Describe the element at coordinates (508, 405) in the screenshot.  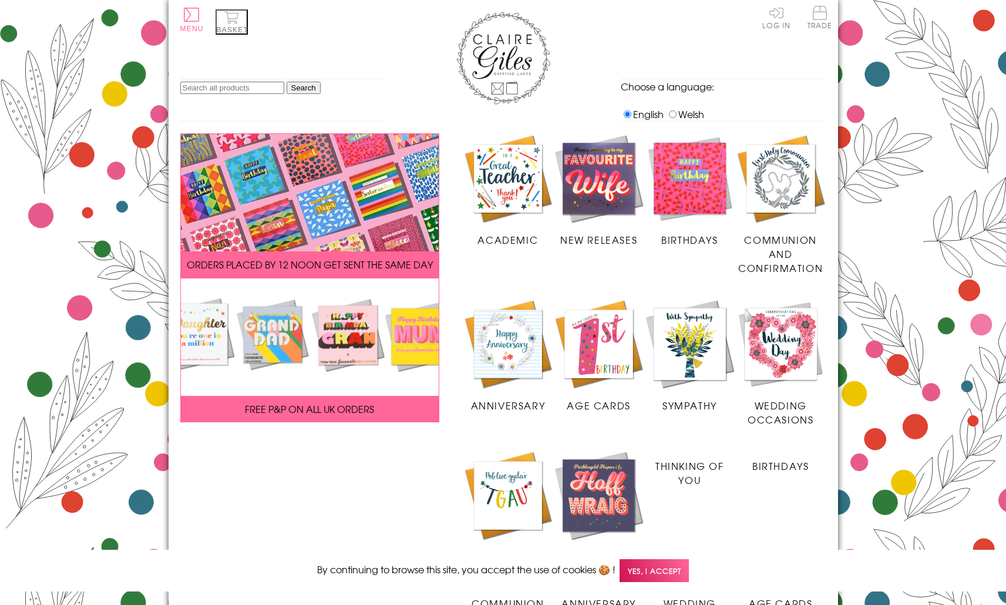
I see `span: Anniversary` at that location.